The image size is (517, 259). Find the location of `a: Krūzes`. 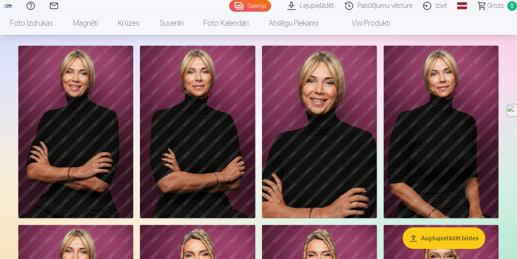

a: Krūzes is located at coordinates (129, 23).